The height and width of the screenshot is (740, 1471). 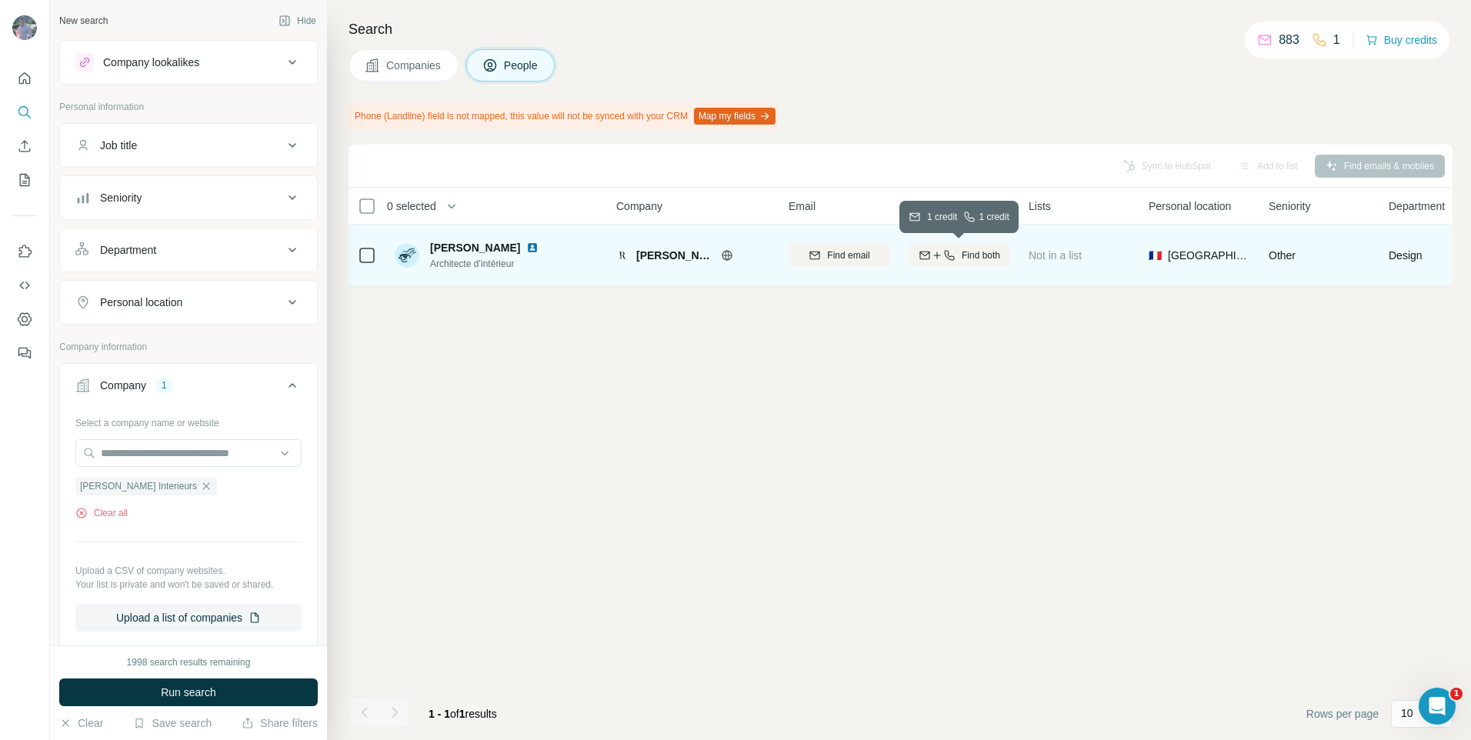 I want to click on span: Mobile, so click(x=924, y=206).